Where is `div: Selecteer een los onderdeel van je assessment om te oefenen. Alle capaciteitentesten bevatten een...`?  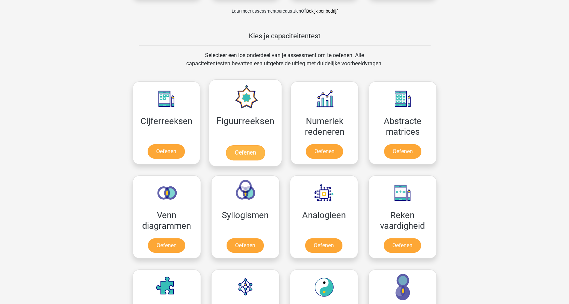 div: Selecteer een los onderdeel van je assessment om te oefenen. Alle capaciteitentesten bevatten een... is located at coordinates (284, 64).